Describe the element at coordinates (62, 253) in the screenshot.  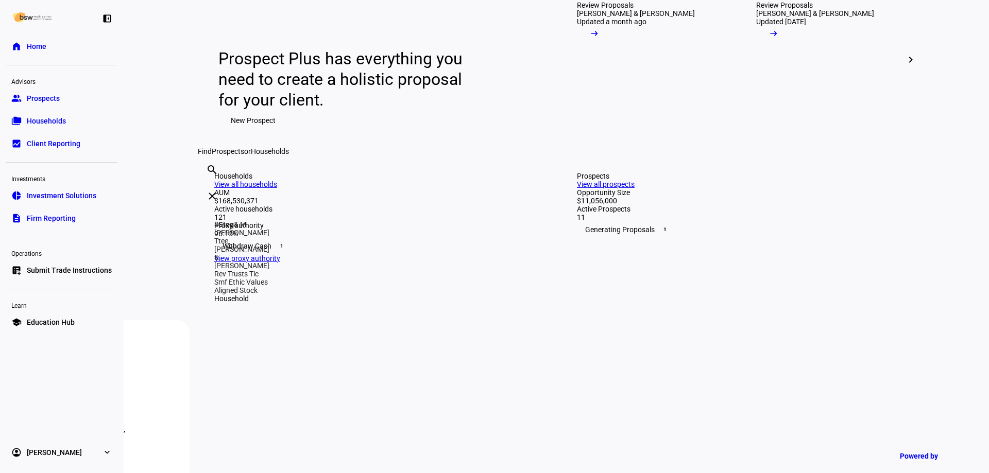
I see `div: Operations` at that location.